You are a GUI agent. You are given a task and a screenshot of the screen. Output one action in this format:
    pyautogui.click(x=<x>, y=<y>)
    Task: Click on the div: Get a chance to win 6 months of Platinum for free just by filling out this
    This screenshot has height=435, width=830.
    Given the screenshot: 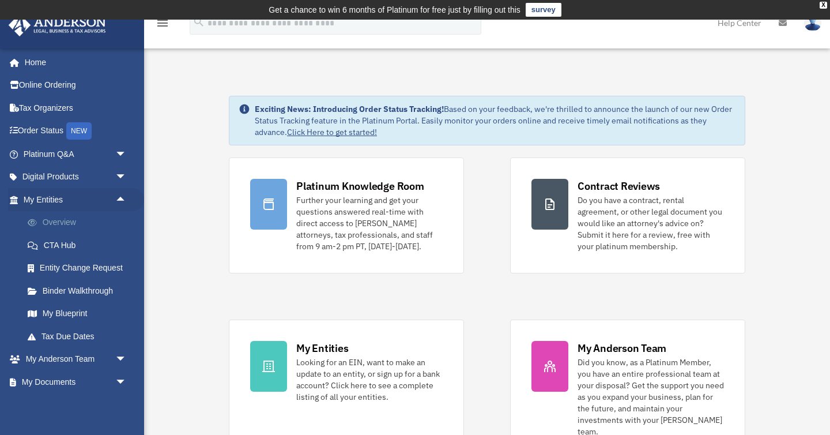 What is the action you would take?
    pyautogui.click(x=394, y=10)
    